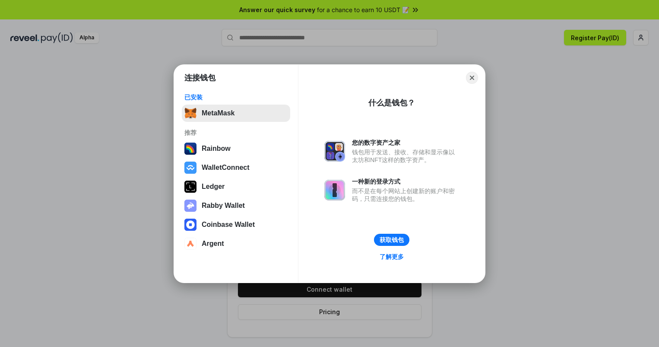 This screenshot has width=659, height=347. Describe the element at coordinates (406, 195) in the screenshot. I see `div: 而不是在每个网站上创建新的账户和密码，只需连接您的钱包。` at that location.